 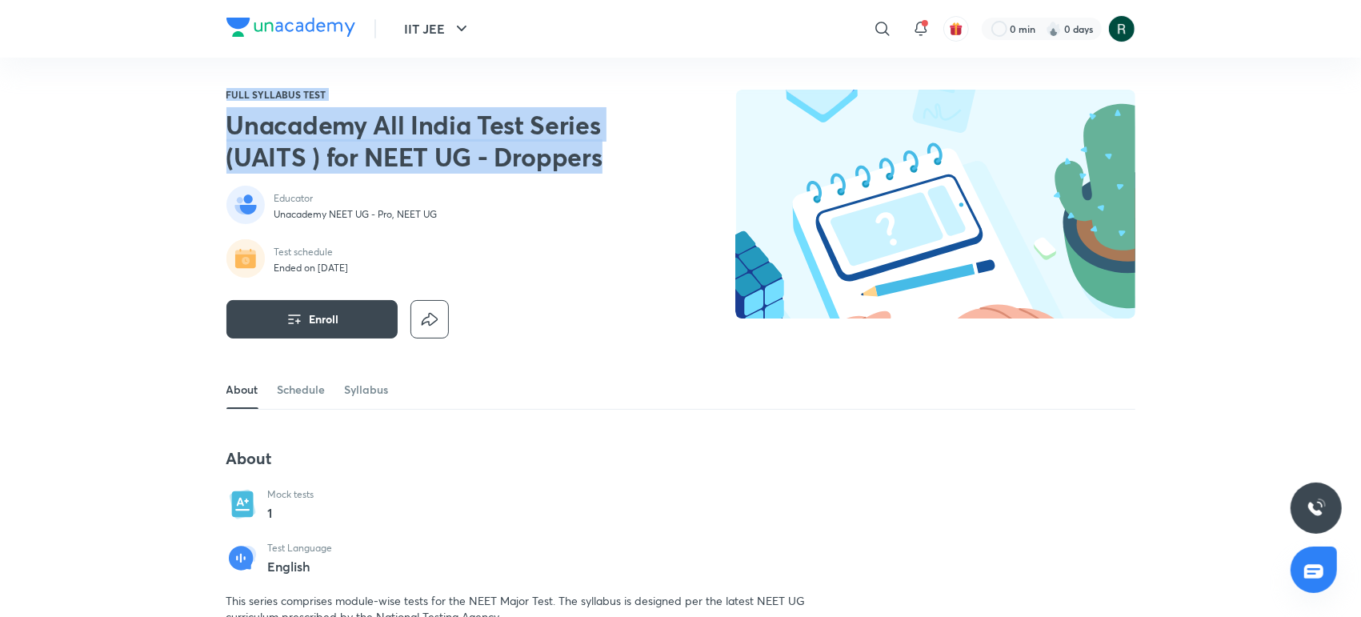 What do you see at coordinates (290, 27) in the screenshot?
I see `img: Company Logo` at bounding box center [290, 27].